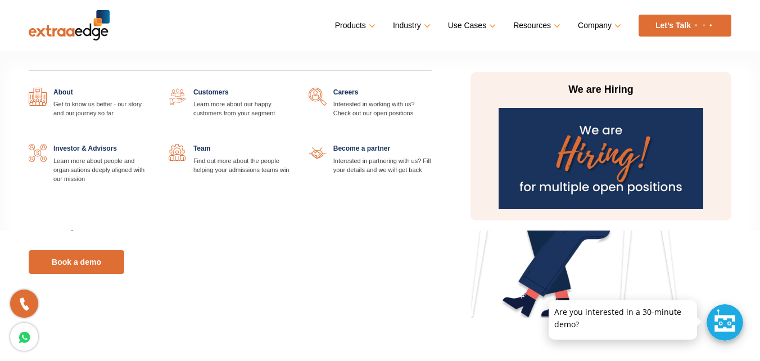  What do you see at coordinates (76, 262) in the screenshot?
I see `a: Book a demo` at bounding box center [76, 262].